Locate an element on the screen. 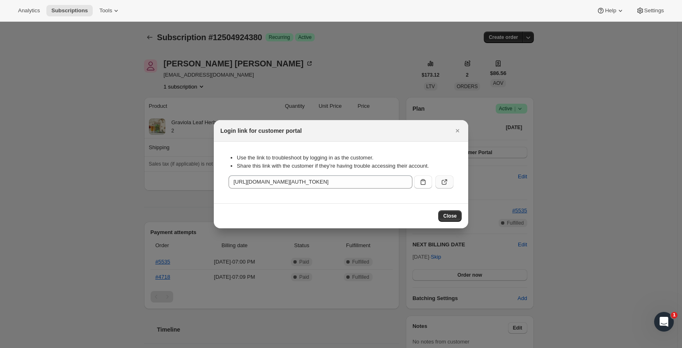  h2: Login link for customer portal is located at coordinates (261, 131).